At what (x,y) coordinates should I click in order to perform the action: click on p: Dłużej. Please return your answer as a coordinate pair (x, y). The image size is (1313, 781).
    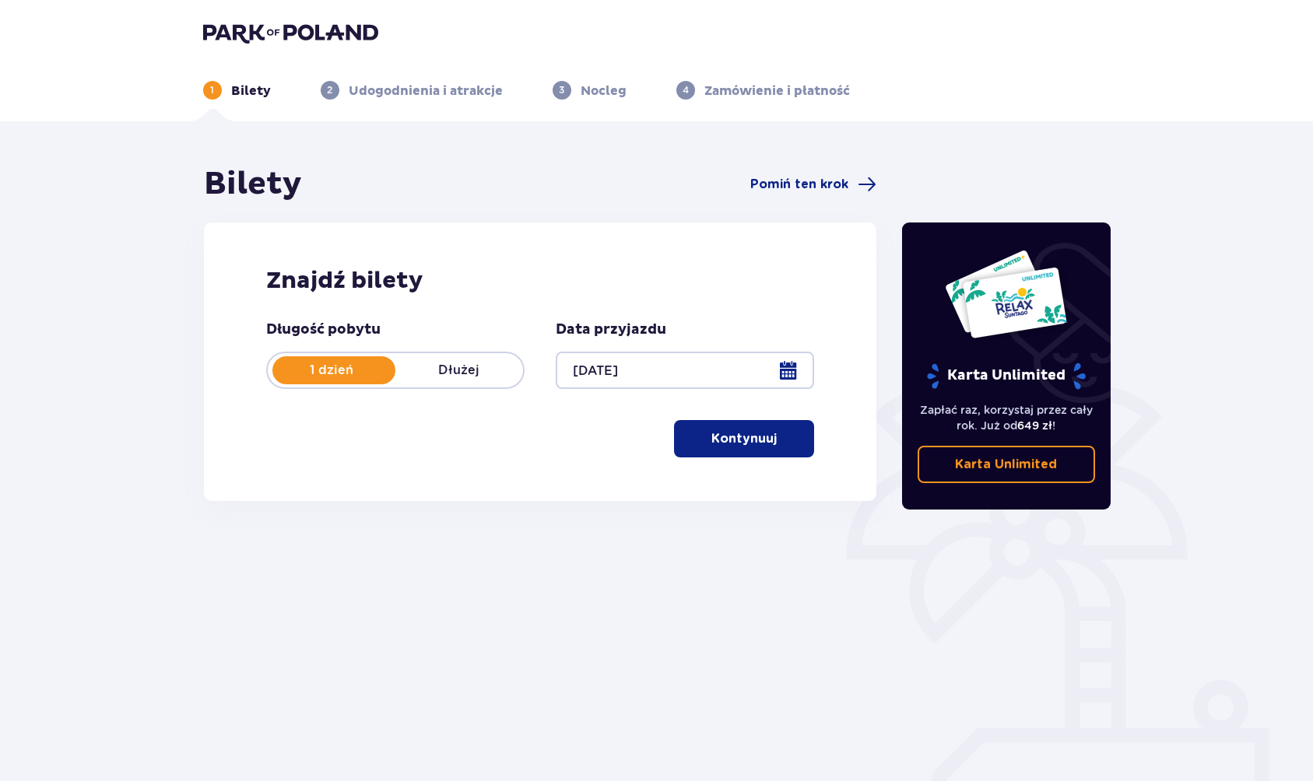
    Looking at the image, I should click on (459, 370).